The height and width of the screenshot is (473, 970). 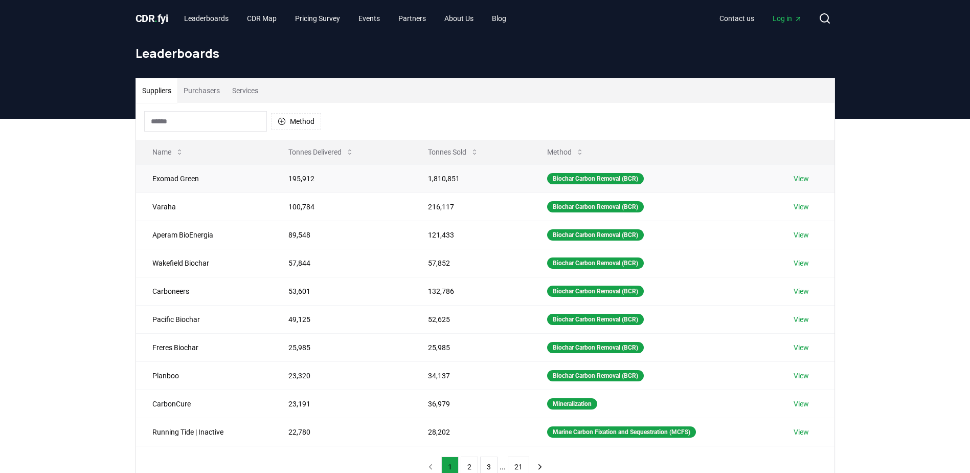 I want to click on h1: Leaderboards, so click(x=485, y=53).